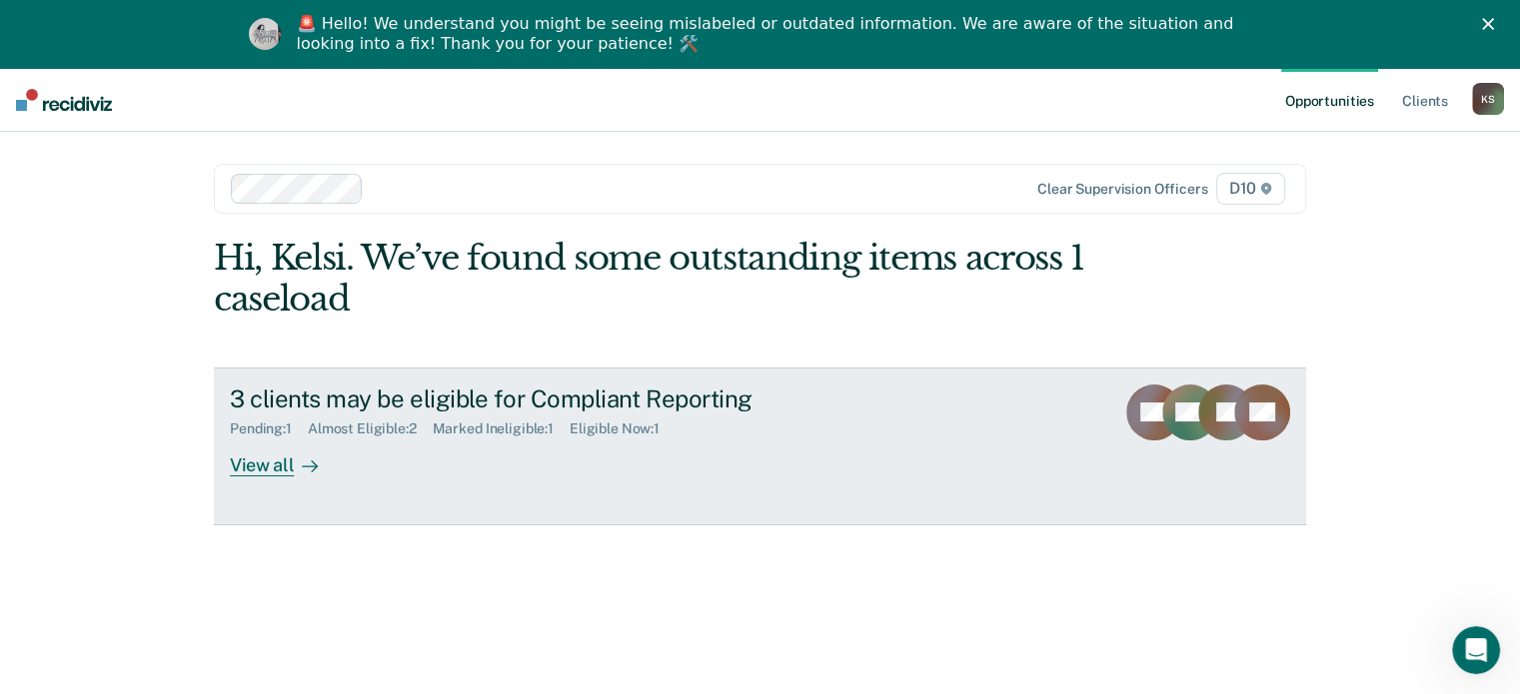 The image size is (1520, 694). I want to click on div: K S, so click(1488, 99).